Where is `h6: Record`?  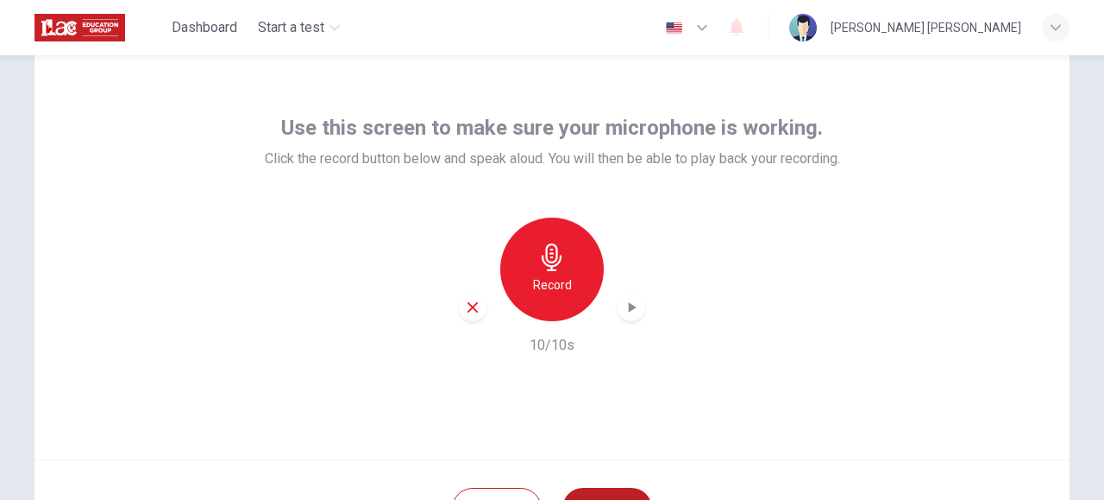 h6: Record is located at coordinates (552, 285).